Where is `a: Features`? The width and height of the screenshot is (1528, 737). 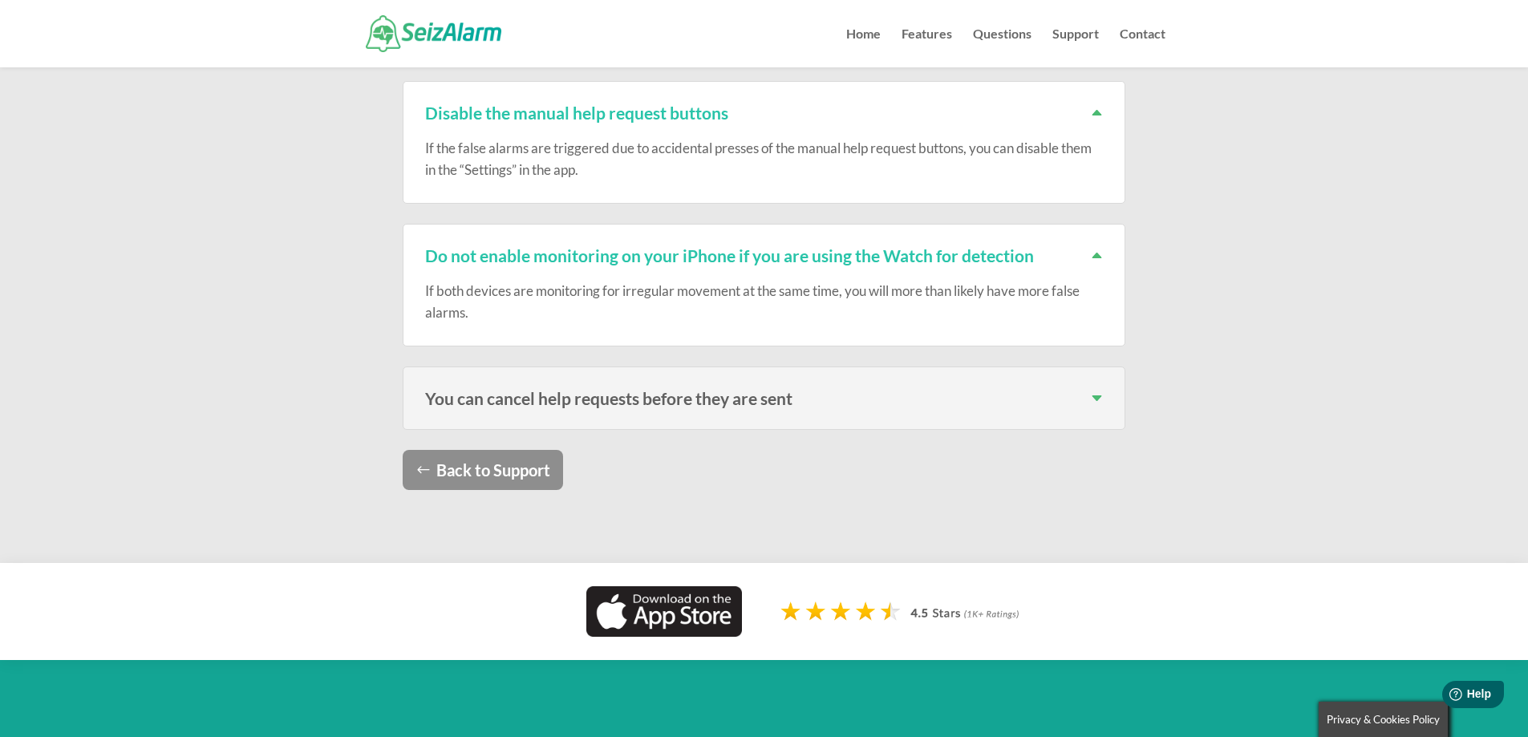 a: Features is located at coordinates (926, 47).